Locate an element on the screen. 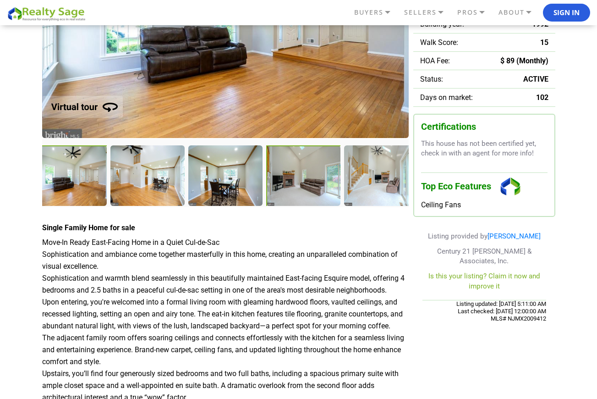 The image size is (597, 399). span: ACTIVE is located at coordinates (536, 79).